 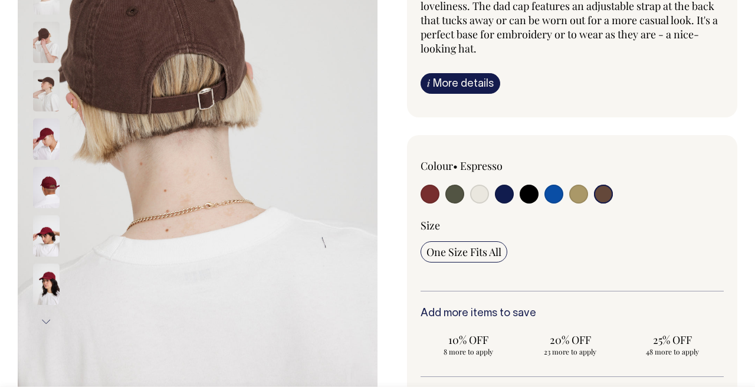 I want to click on label: Espresso, so click(x=482, y=166).